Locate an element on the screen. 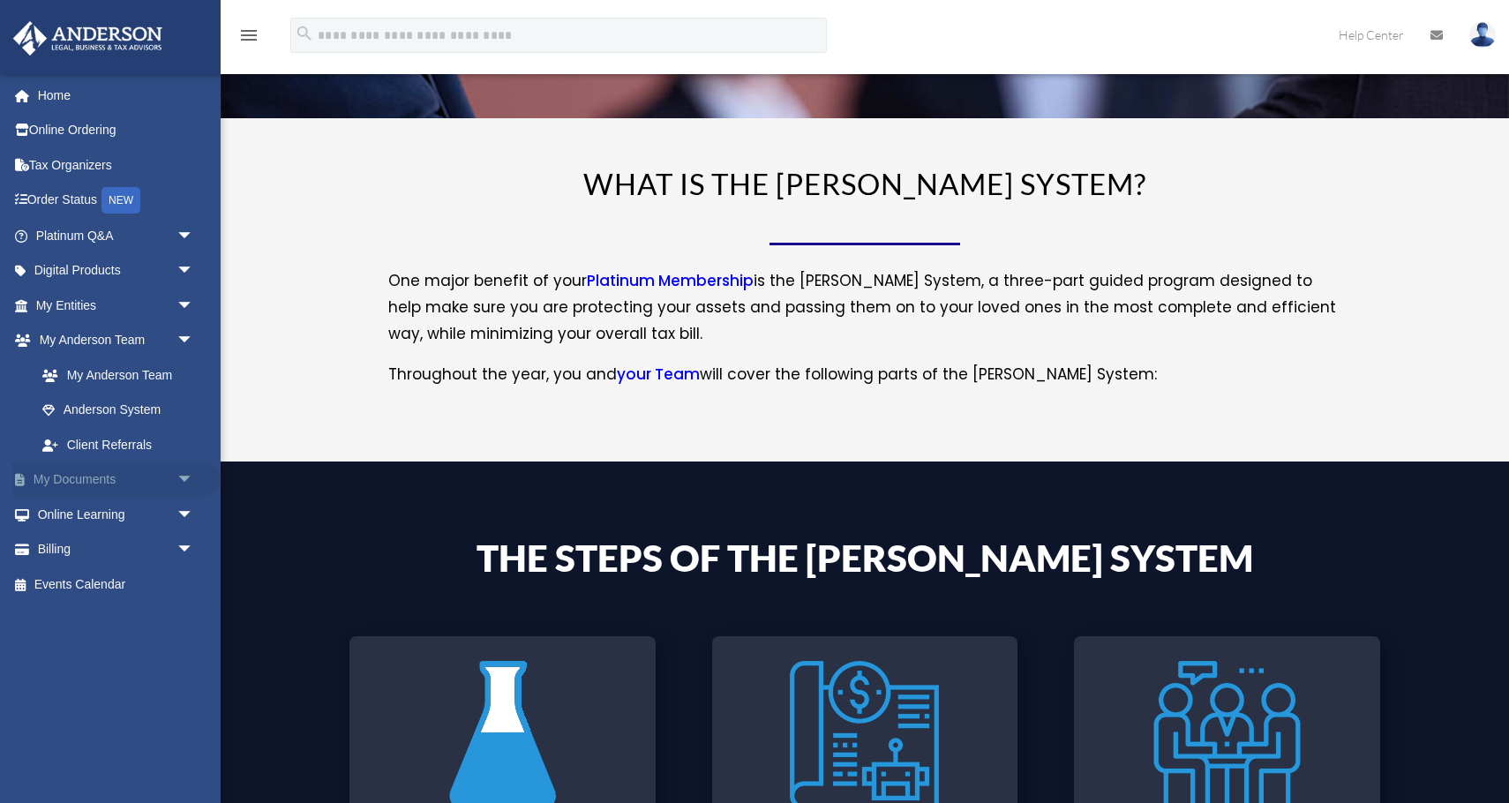 Image resolution: width=1509 pixels, height=803 pixels. a: My Anderson Teamarrow_drop_down is located at coordinates (116, 341).